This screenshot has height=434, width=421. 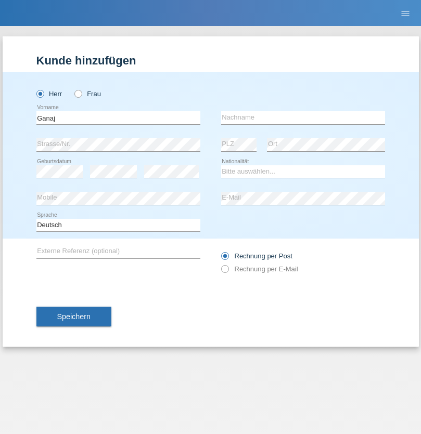 I want to click on button: Speichern, so click(x=74, y=317).